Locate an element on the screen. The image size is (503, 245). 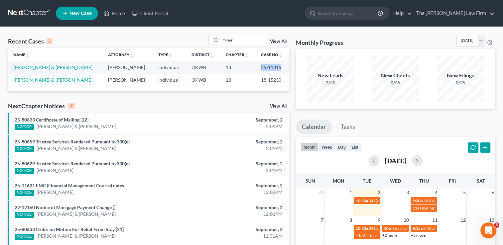
a: 25-80633 Order on Motion For Relief From Stay [21] is located at coordinates (69, 229).